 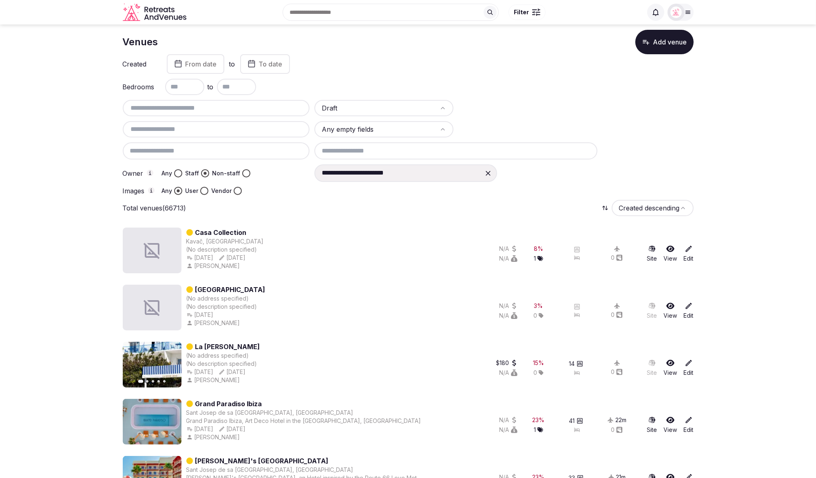 What do you see at coordinates (539, 420) in the screenshot?
I see `div: 23 %` at bounding box center [539, 420].